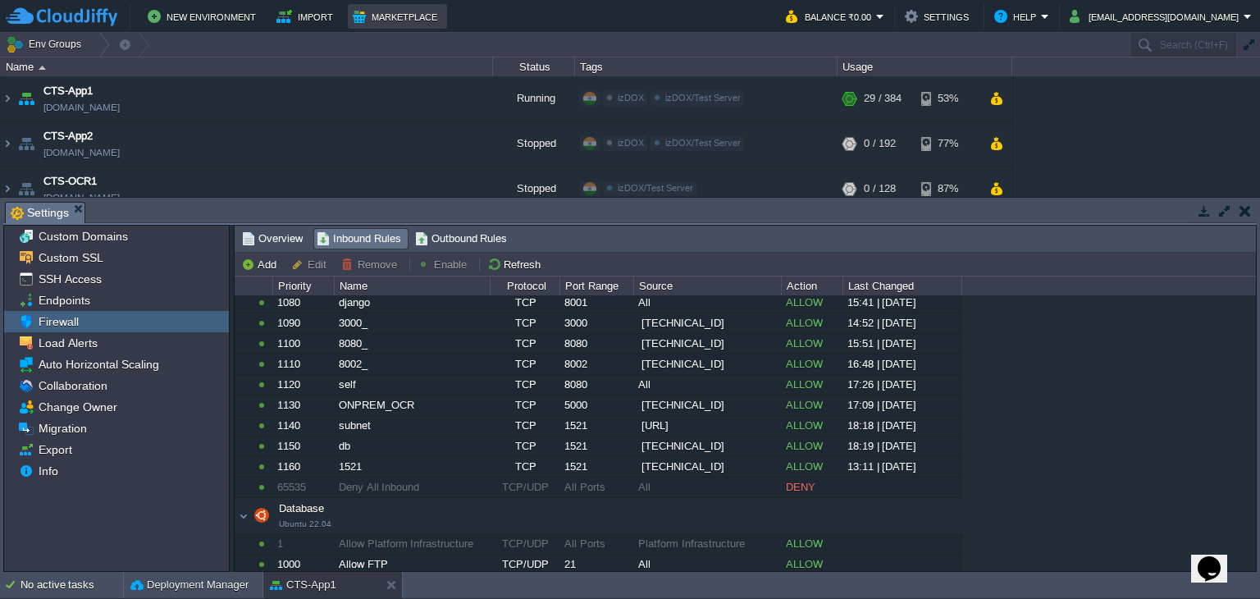 The height and width of the screenshot is (599, 1260). What do you see at coordinates (831, 16) in the screenshot?
I see `button: Balance ₹0.00` at bounding box center [831, 16].